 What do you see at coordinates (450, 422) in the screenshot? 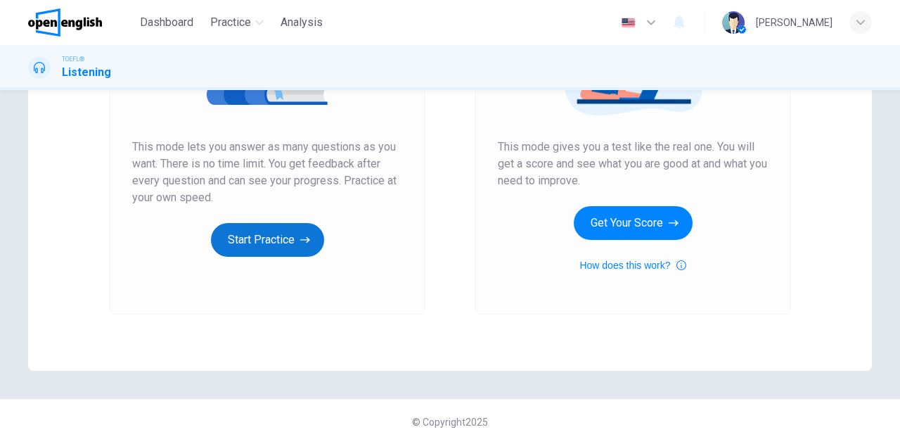
I see `span: © Copyright 2025` at bounding box center [450, 422].